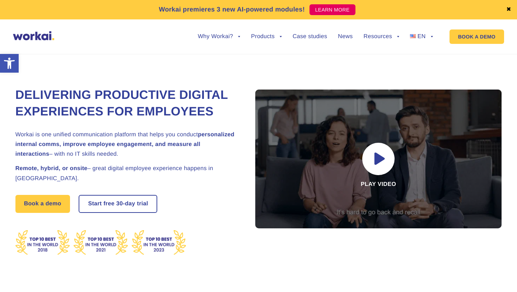 This screenshot has height=292, width=517. Describe the element at coordinates (127, 103) in the screenshot. I see `h1: Delivering Productive Digital Experiences for Employees` at that location.